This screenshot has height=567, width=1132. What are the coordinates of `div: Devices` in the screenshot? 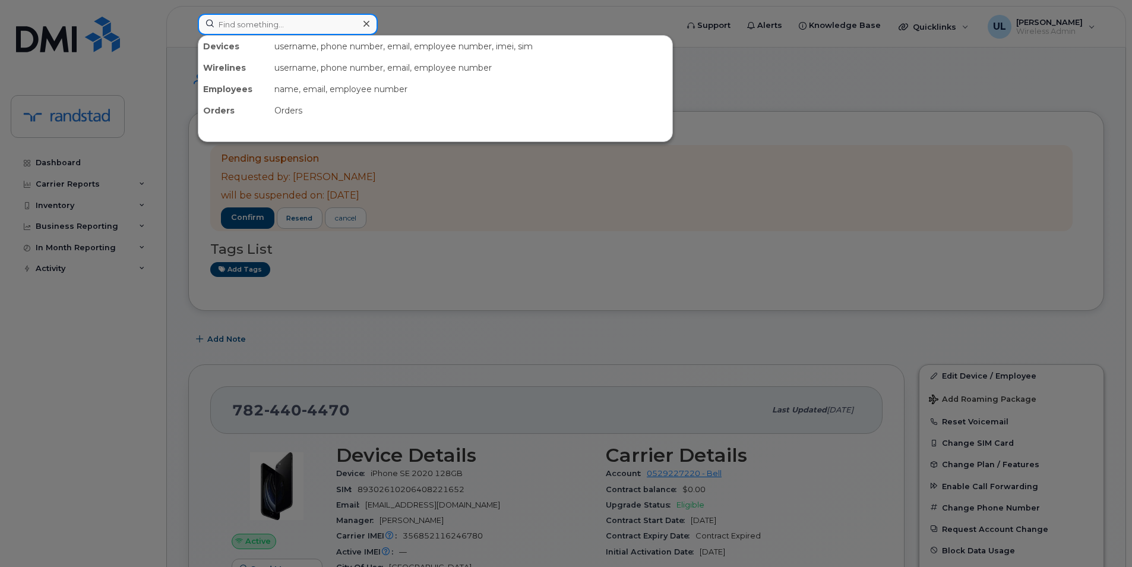 It's located at (234, 46).